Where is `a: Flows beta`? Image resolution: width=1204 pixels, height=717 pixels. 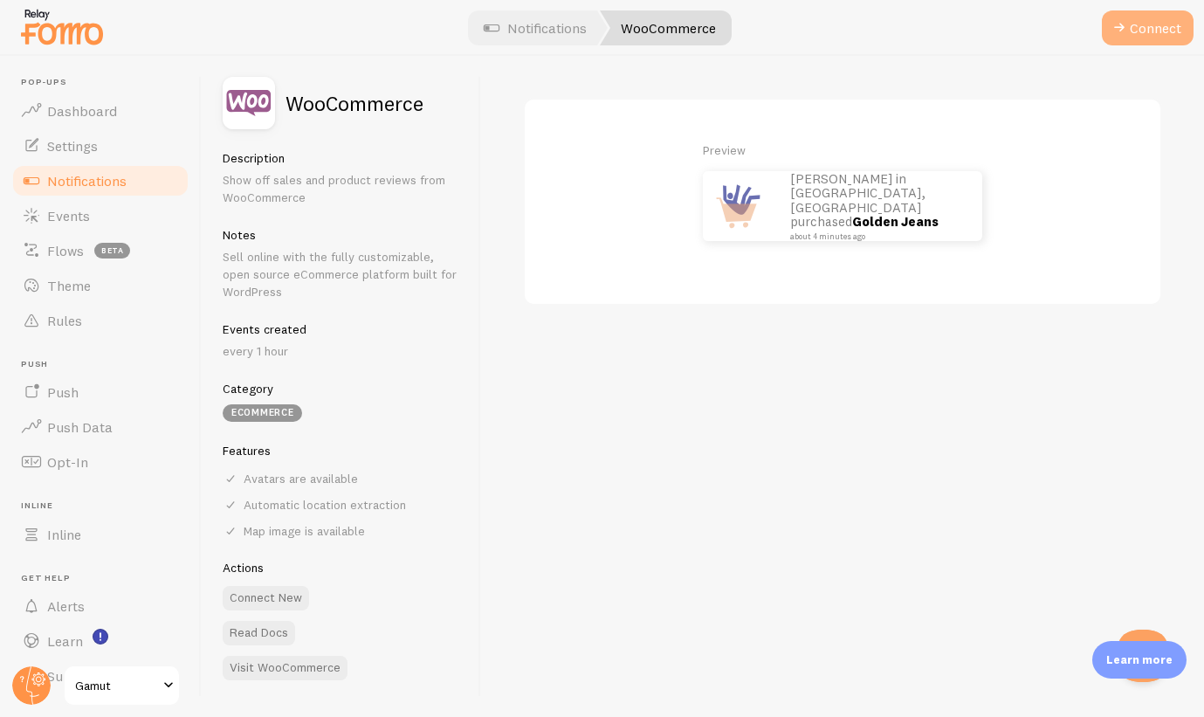 a: Flows beta is located at coordinates (100, 251).